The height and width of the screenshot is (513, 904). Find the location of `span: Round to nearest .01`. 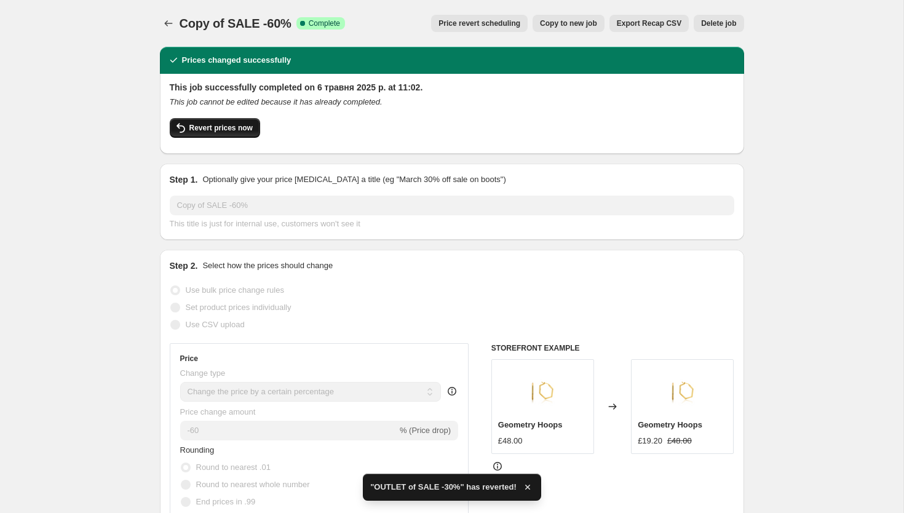

span: Round to nearest .01 is located at coordinates (233, 467).